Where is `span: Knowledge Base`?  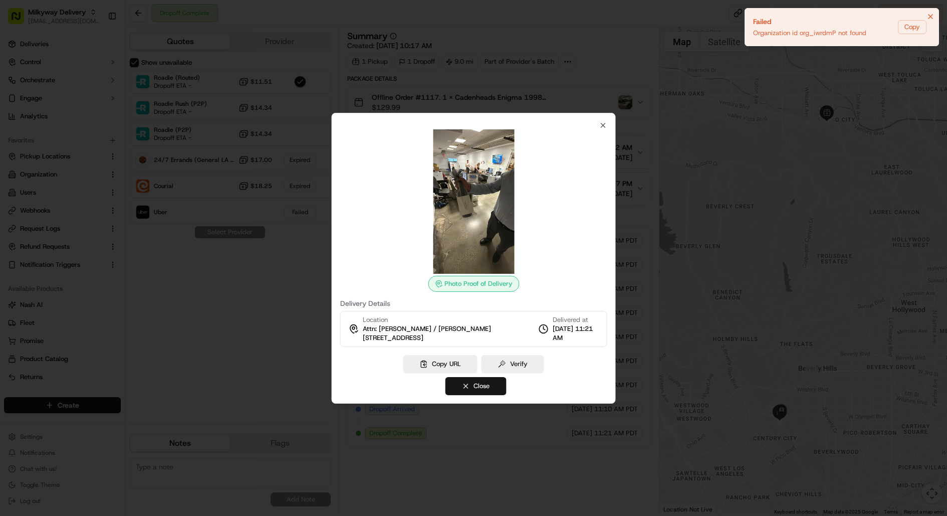 span: Knowledge Base is located at coordinates (48, 150).